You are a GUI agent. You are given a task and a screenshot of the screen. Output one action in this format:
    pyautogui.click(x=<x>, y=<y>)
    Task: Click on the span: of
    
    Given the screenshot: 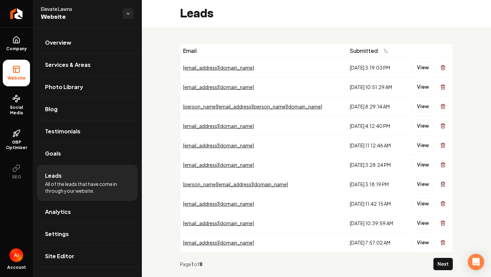 What is the action you would take?
    pyautogui.click(x=197, y=264)
    